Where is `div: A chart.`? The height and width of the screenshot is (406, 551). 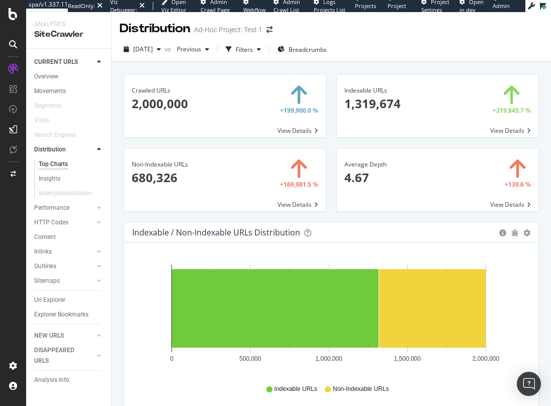
div: A chart. is located at coordinates (329, 317).